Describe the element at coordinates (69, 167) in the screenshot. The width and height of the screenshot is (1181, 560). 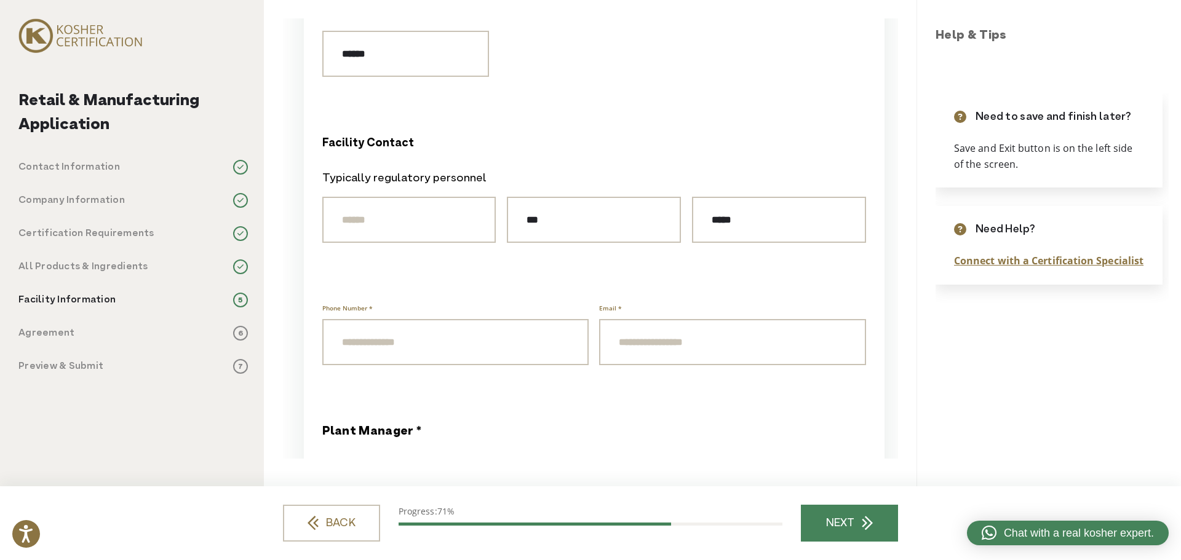
I see `p: Contact Information` at that location.